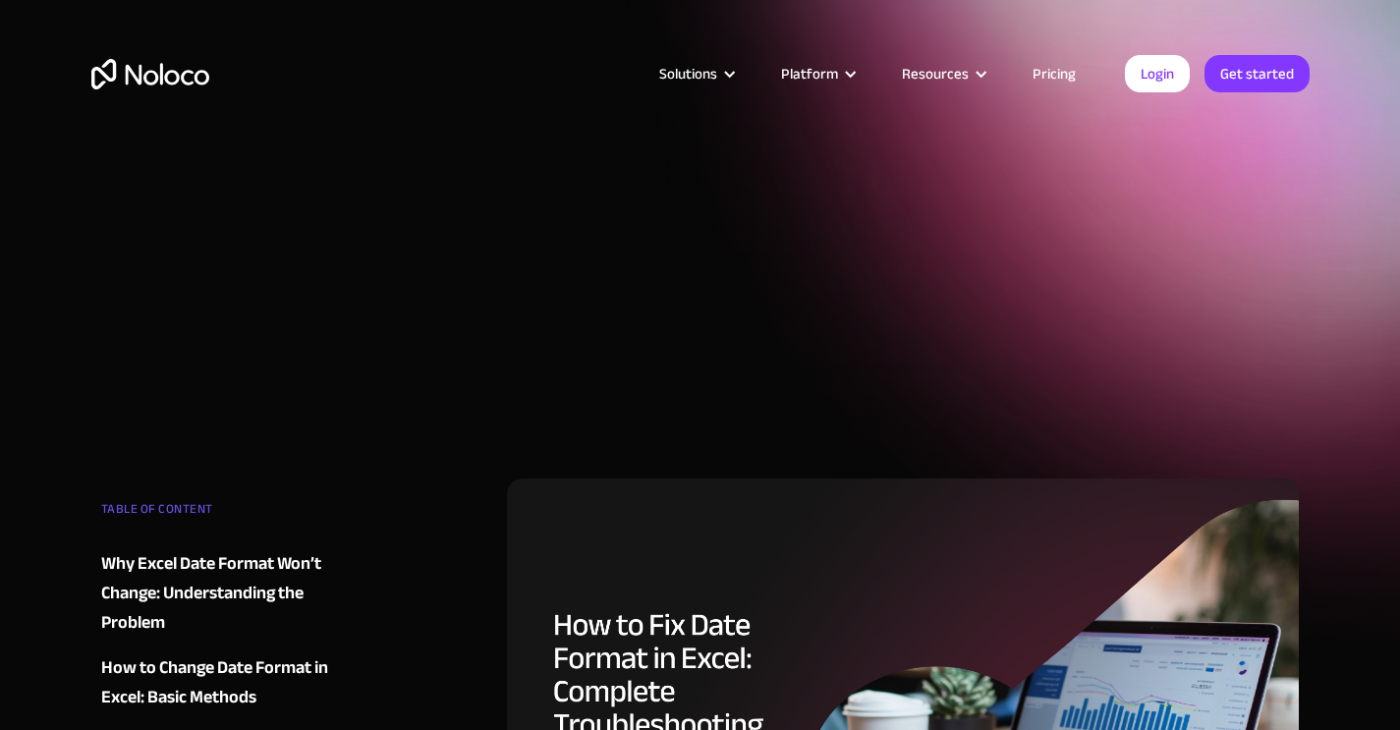  Describe the element at coordinates (220, 514) in the screenshot. I see `div: TABLE OF CONTENT` at that location.